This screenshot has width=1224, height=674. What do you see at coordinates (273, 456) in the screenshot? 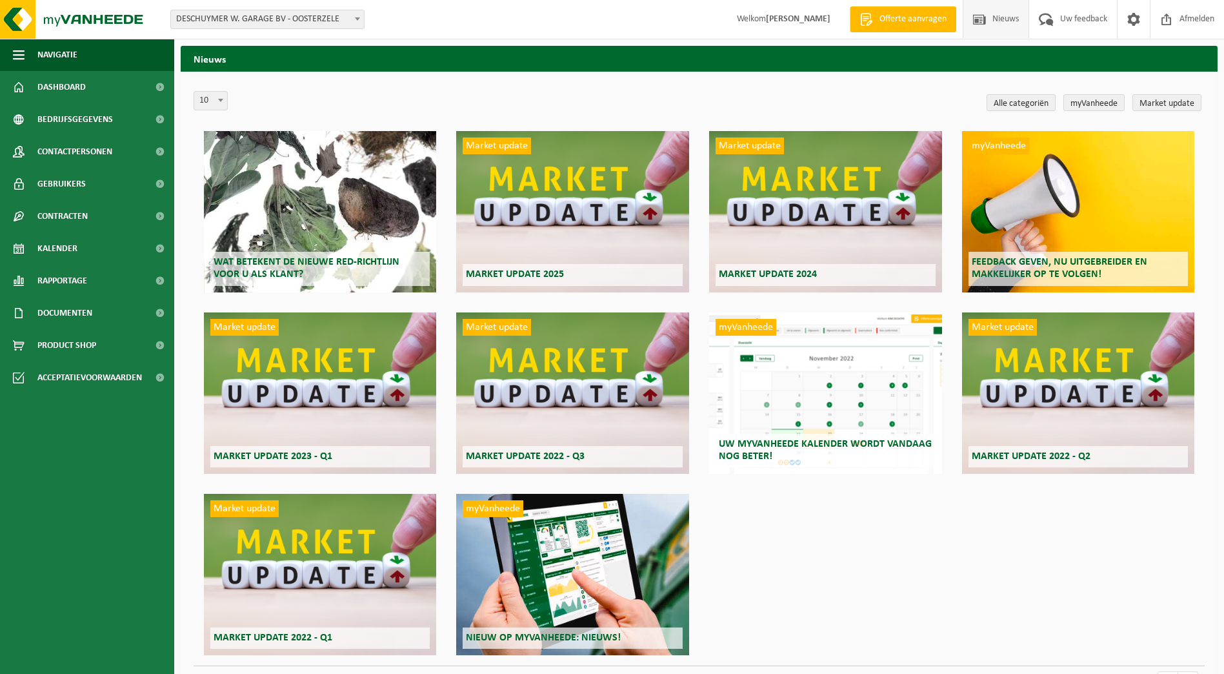
I see `span: Market update 2023 - Q1` at bounding box center [273, 456].